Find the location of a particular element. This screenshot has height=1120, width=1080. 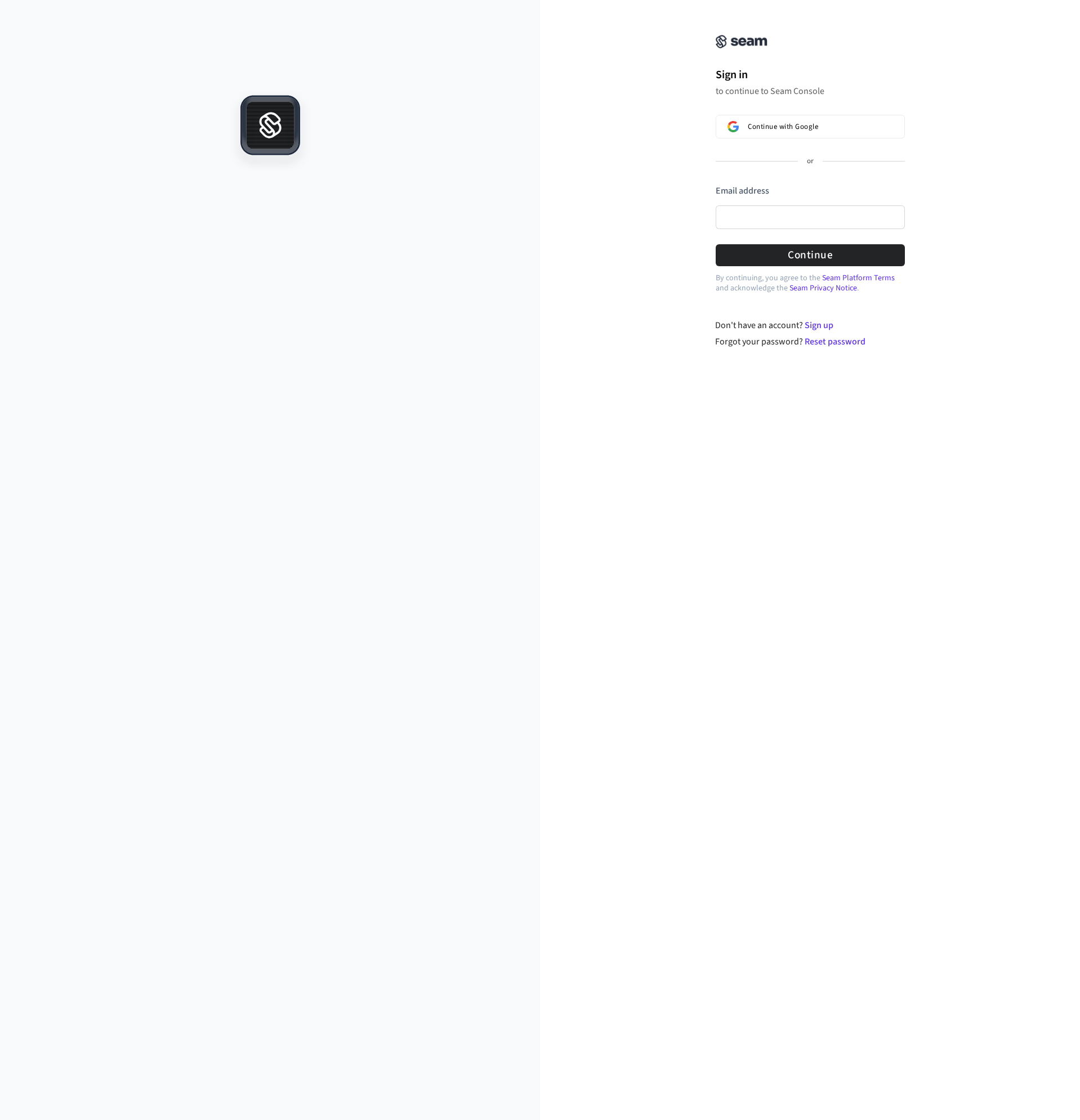

p: or is located at coordinates (810, 162).